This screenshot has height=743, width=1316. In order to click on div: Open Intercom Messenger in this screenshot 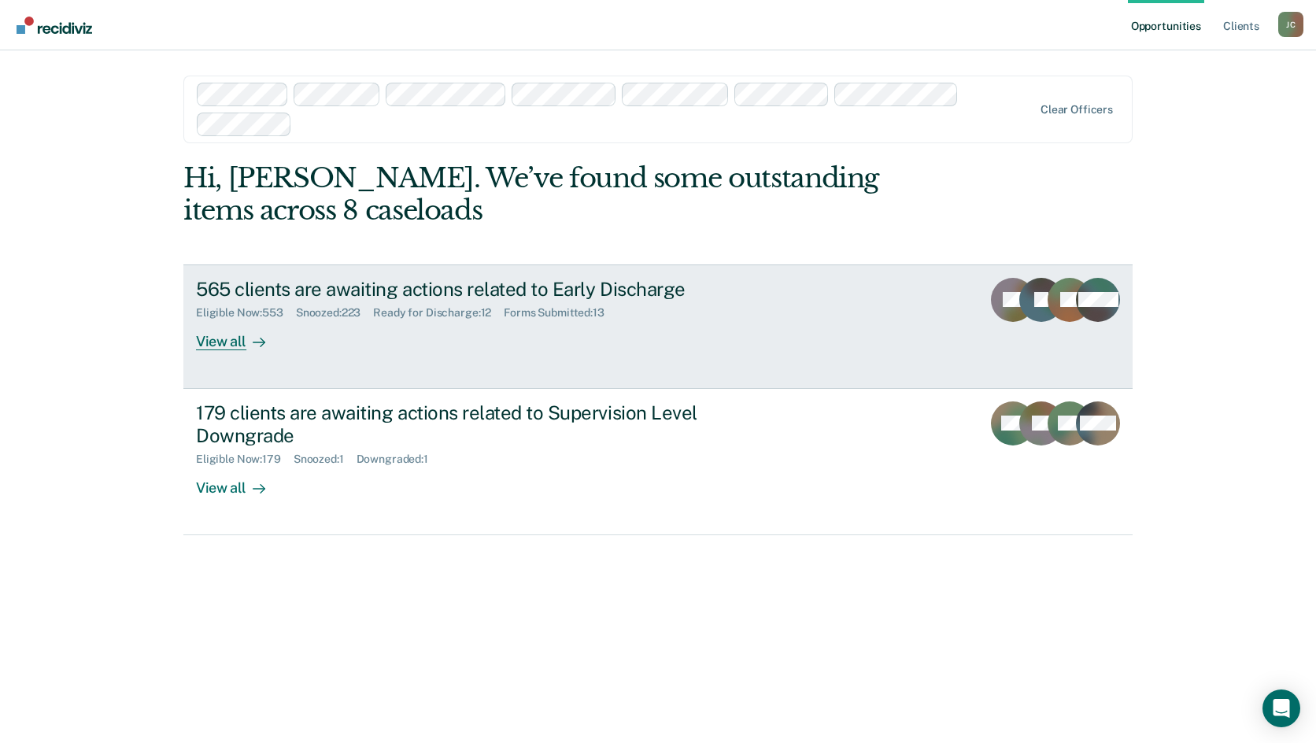, I will do `click(1281, 708)`.